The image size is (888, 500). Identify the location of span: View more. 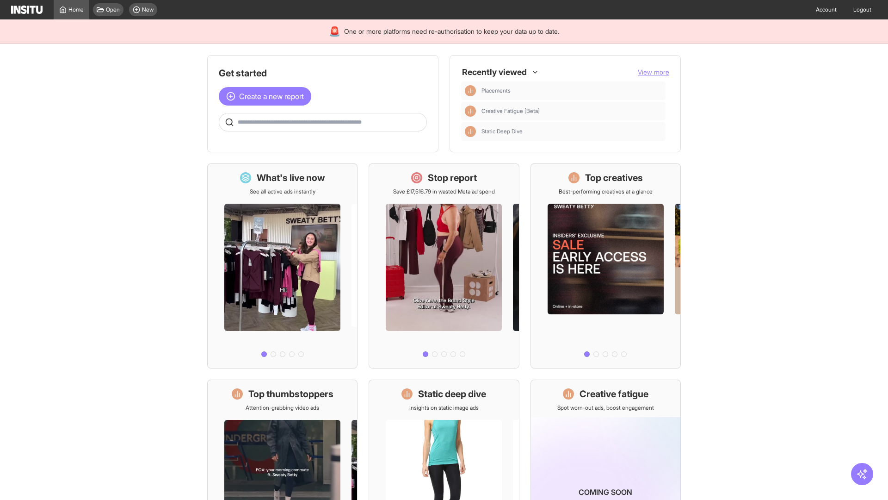
(654, 72).